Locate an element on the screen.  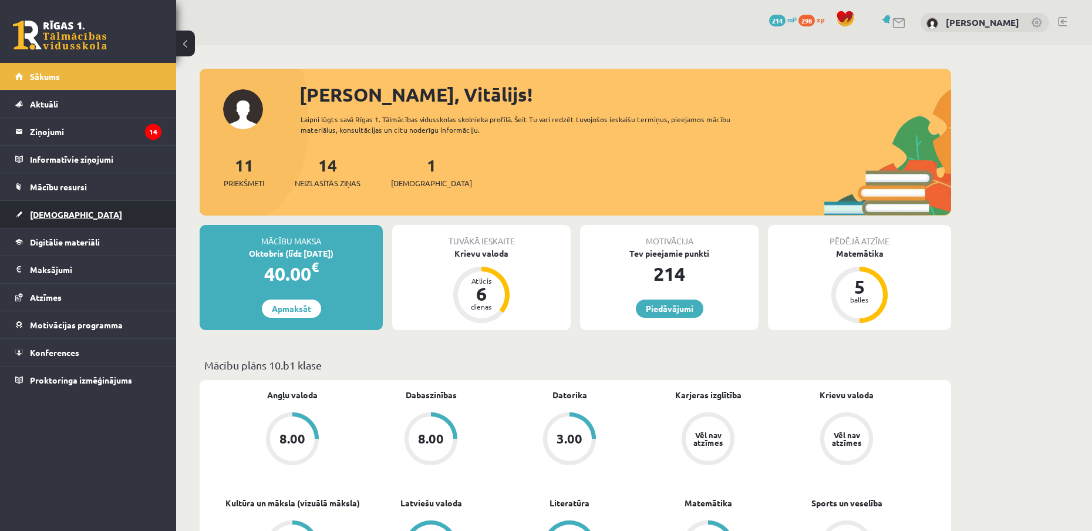
span: Digitālie materiāli is located at coordinates (65, 242).